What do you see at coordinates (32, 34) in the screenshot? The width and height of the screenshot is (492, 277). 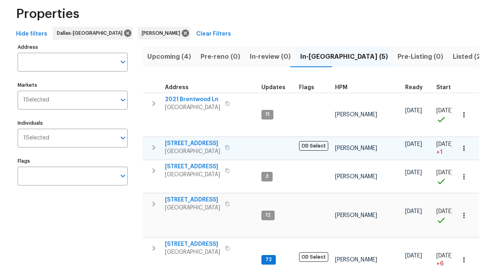 I see `span: Hide filters` at bounding box center [32, 34].